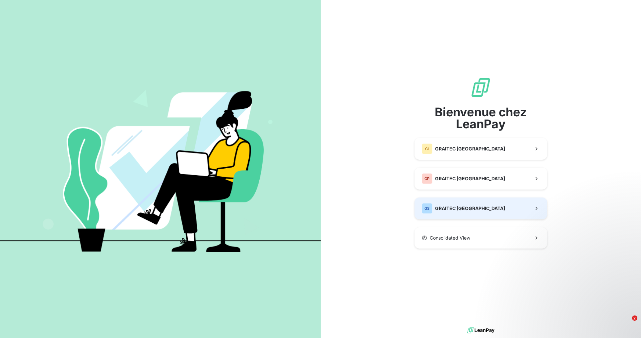 Image resolution: width=641 pixels, height=338 pixels. Describe the element at coordinates (634, 318) in the screenshot. I see `span: 2` at that location.